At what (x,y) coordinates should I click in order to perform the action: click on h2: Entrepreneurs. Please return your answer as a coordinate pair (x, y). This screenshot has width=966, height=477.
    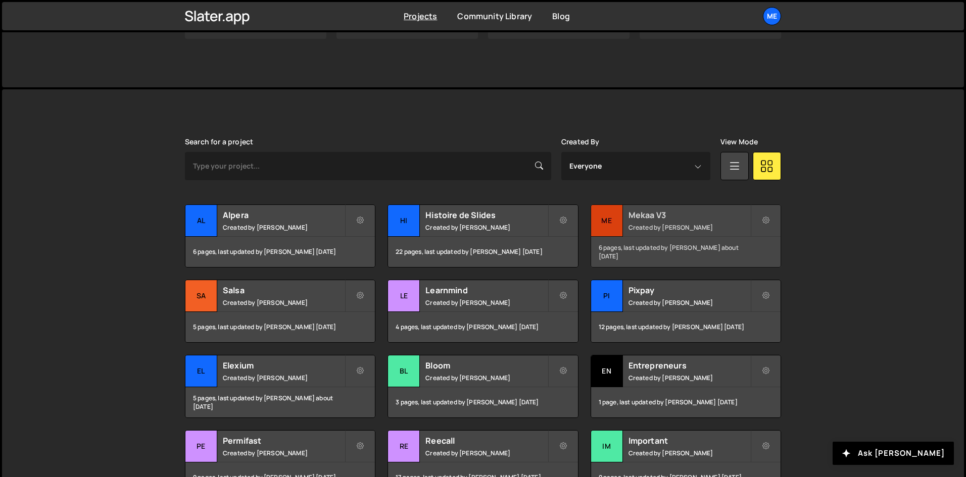
    Looking at the image, I should click on (689, 366).